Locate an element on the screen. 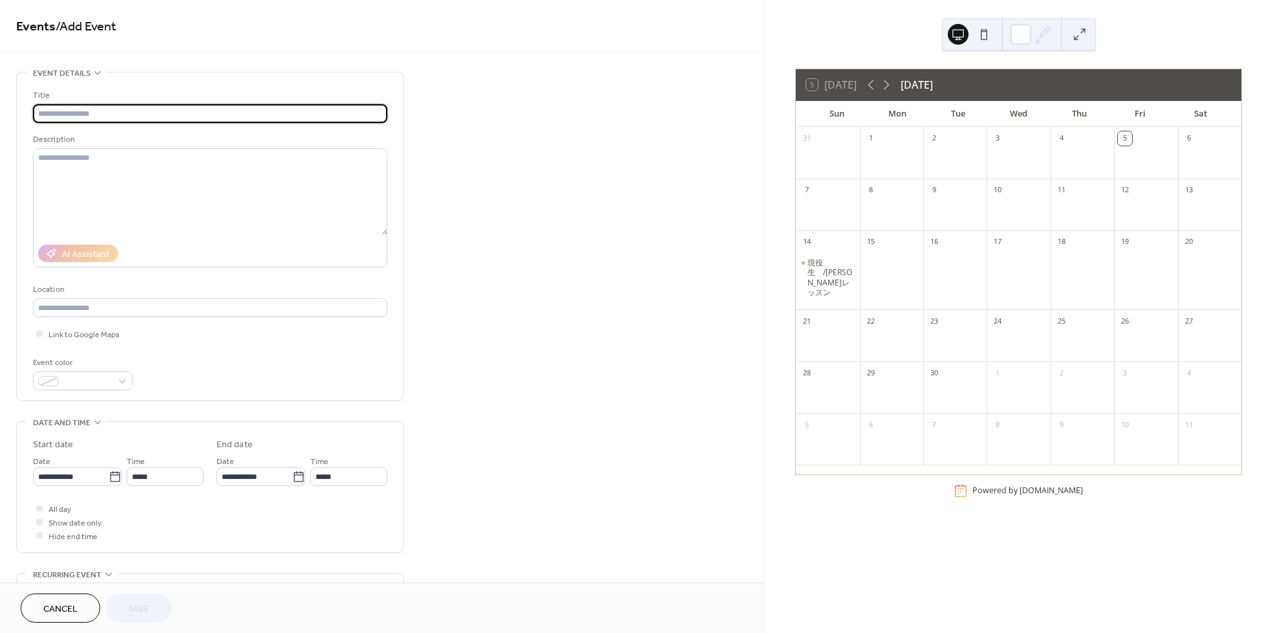  div: Thu is located at coordinates (1080, 114).